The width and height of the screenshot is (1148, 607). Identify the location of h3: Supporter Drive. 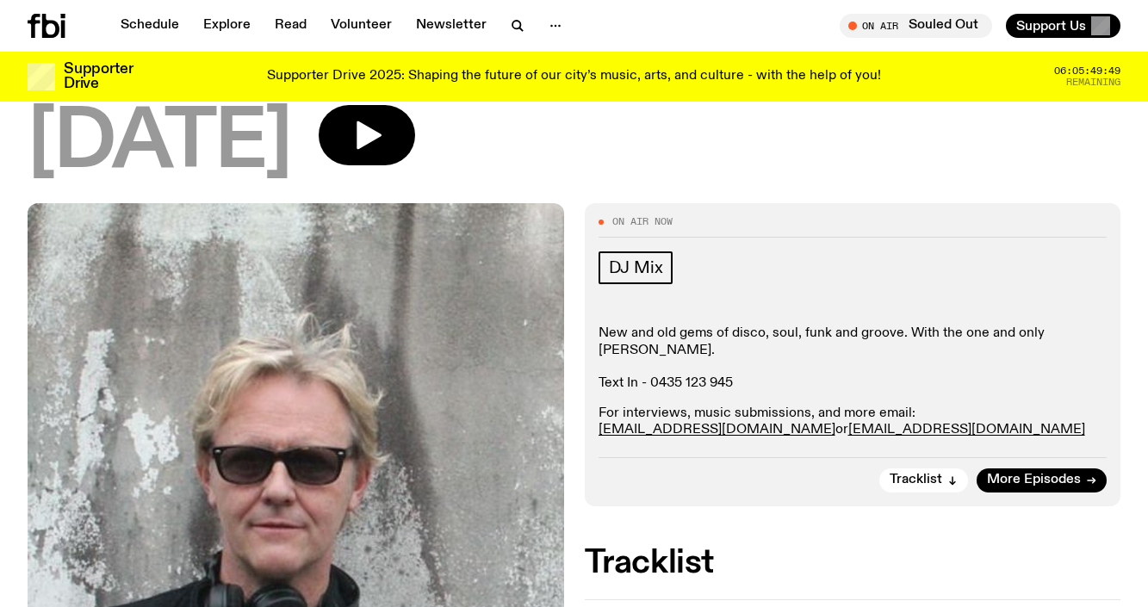
(98, 77).